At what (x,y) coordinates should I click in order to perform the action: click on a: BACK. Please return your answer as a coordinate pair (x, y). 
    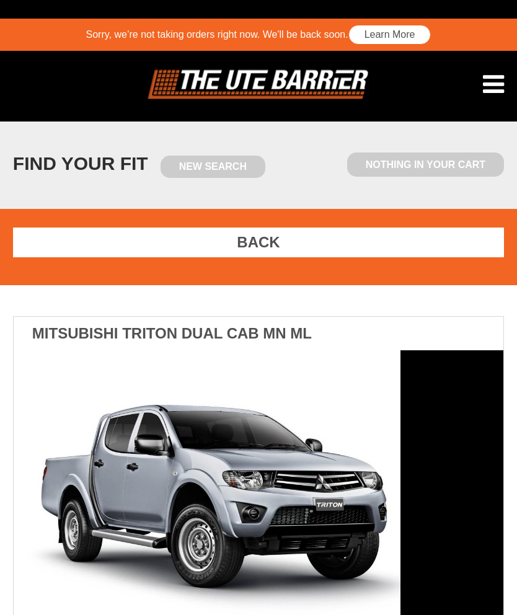
    Looking at the image, I should click on (258, 242).